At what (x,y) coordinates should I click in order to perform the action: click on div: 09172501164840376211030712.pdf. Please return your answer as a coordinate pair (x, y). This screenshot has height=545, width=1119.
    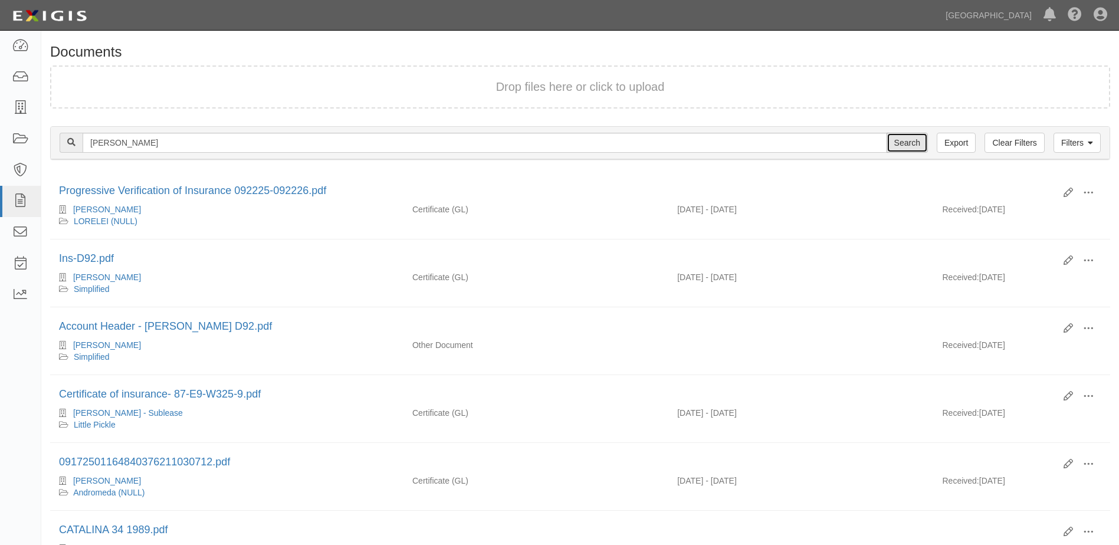
    Looking at the image, I should click on (557, 463).